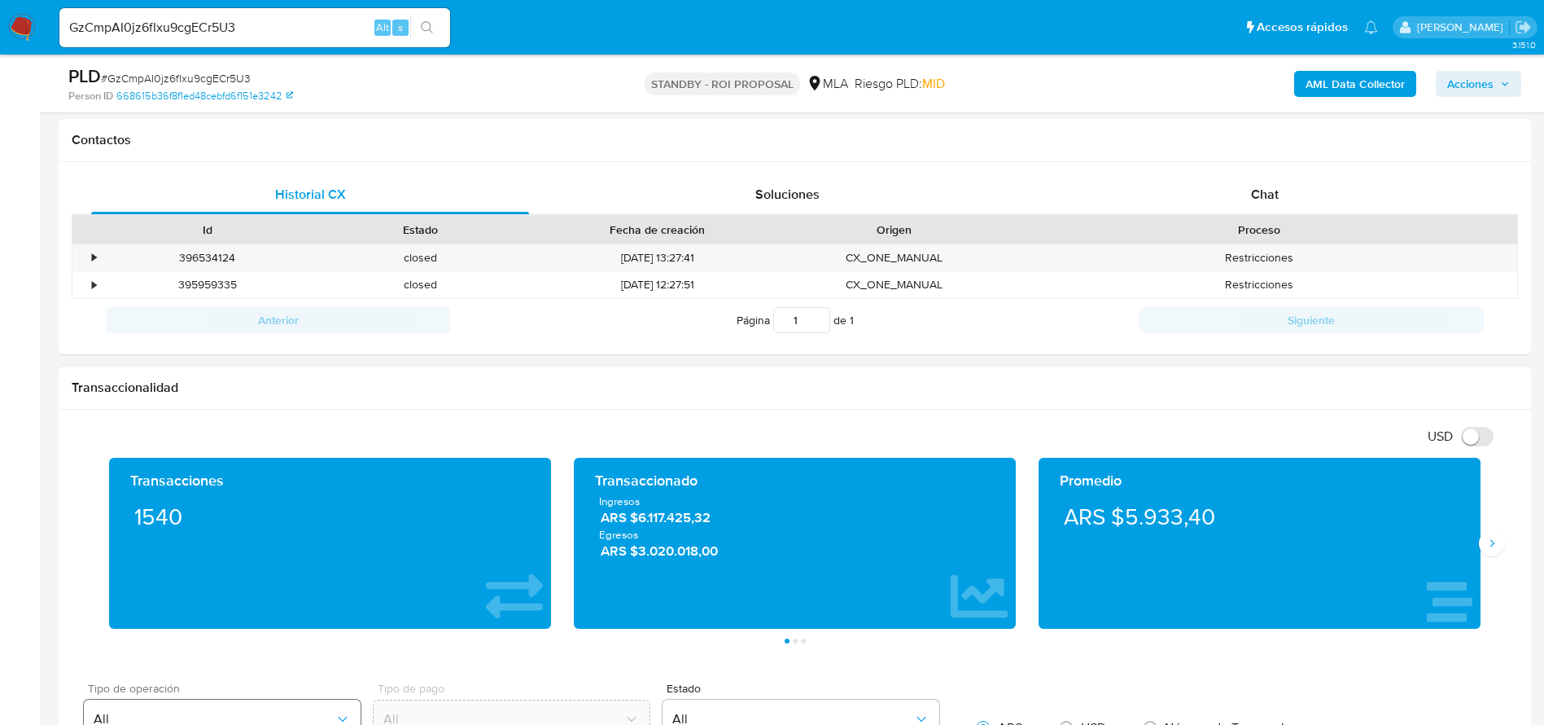 The height and width of the screenshot is (725, 1544). Describe the element at coordinates (900, 84) in the screenshot. I see `span: Riesgo PLD:` at that location.